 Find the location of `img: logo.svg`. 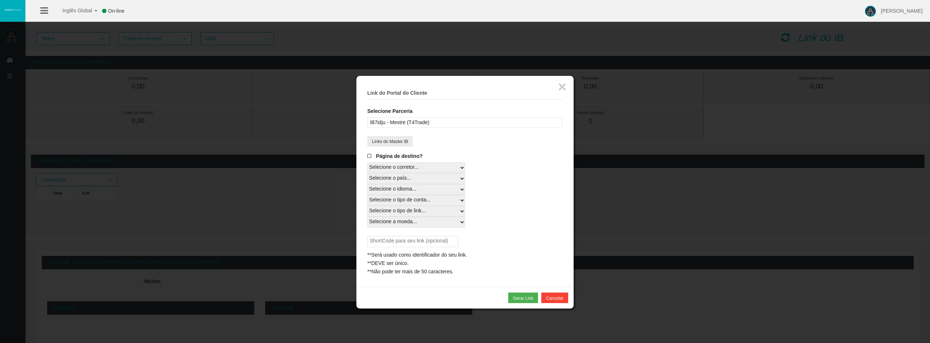

img: logo.svg is located at coordinates (13, 10).